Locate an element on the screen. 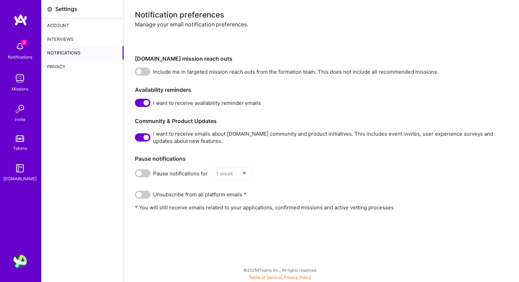 The image size is (519, 282). h3: Community & Product Updates is located at coordinates (321, 121).